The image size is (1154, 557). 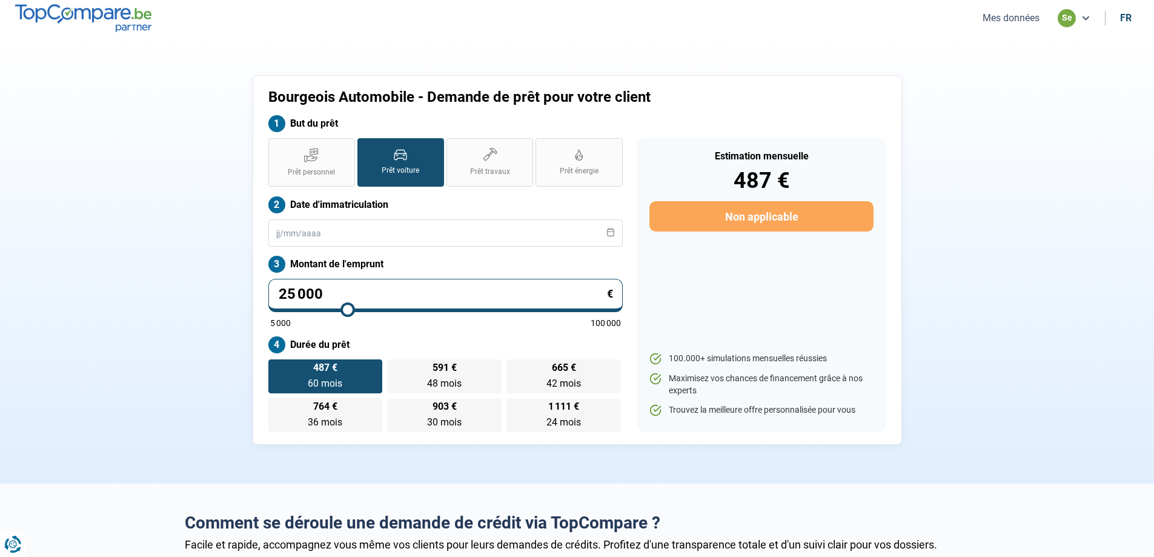 I want to click on label: Date d'immatriculation, so click(x=445, y=205).